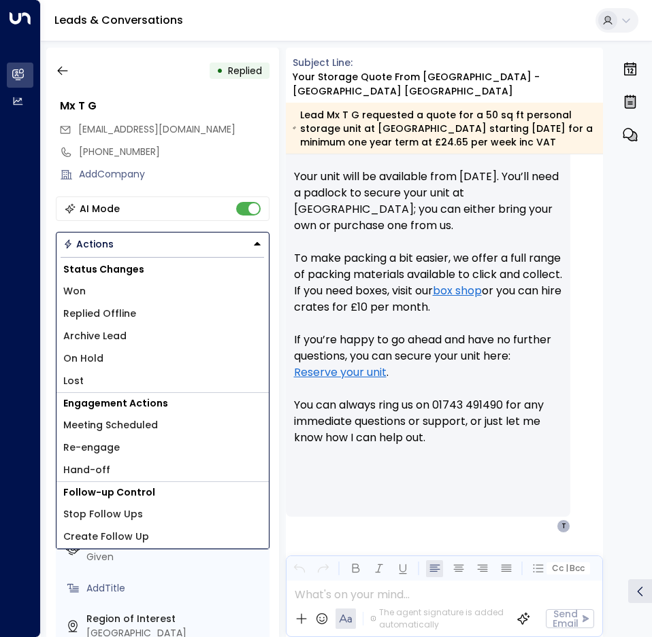  What do you see at coordinates (95, 336) in the screenshot?
I see `span: Archive Lead` at bounding box center [95, 336].